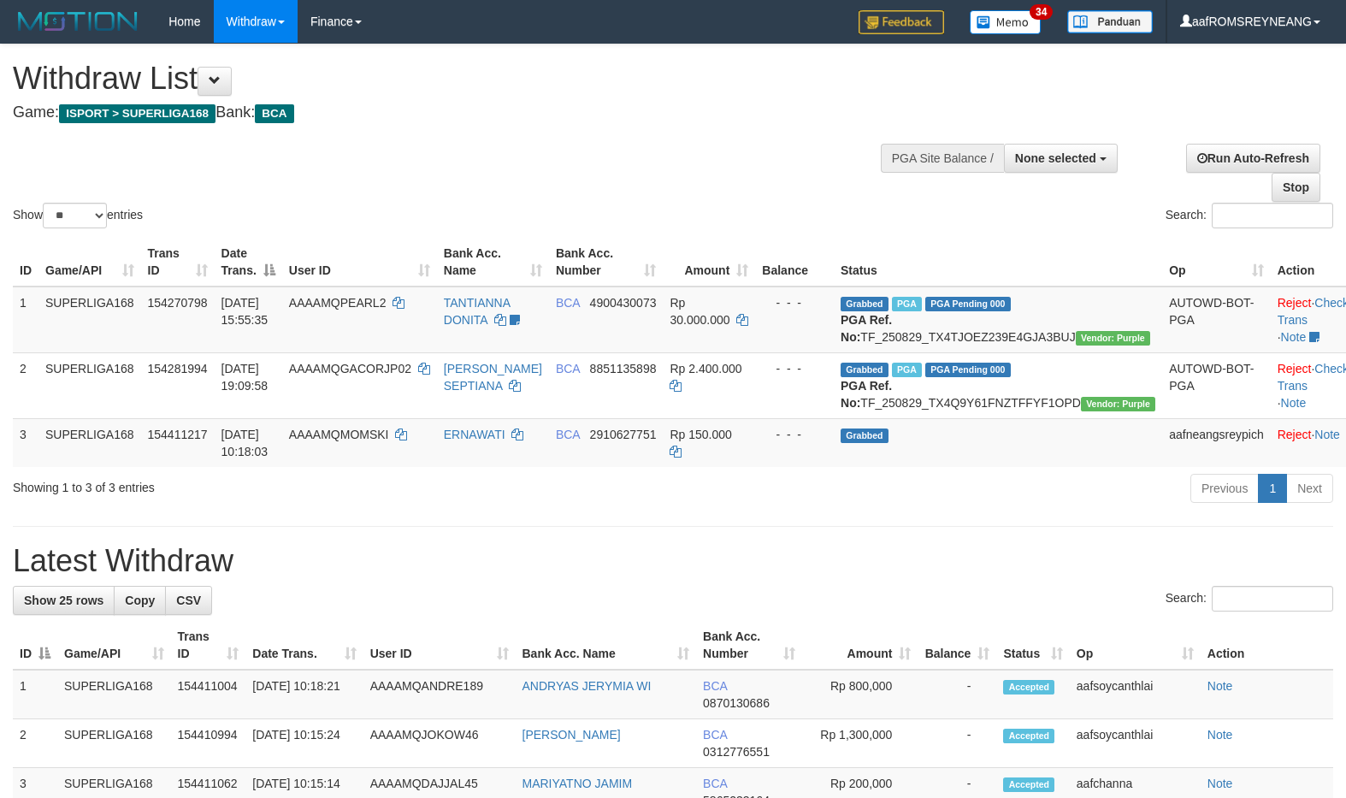  I want to click on a: Stop, so click(1296, 187).